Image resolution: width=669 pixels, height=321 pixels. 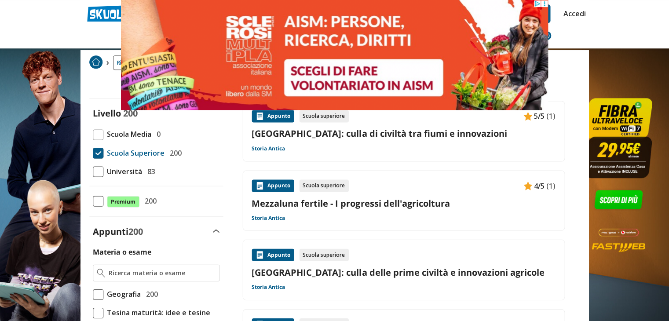 What do you see at coordinates (157, 93) in the screenshot?
I see `div: Rimuovi tutti i filtri` at bounding box center [157, 93].